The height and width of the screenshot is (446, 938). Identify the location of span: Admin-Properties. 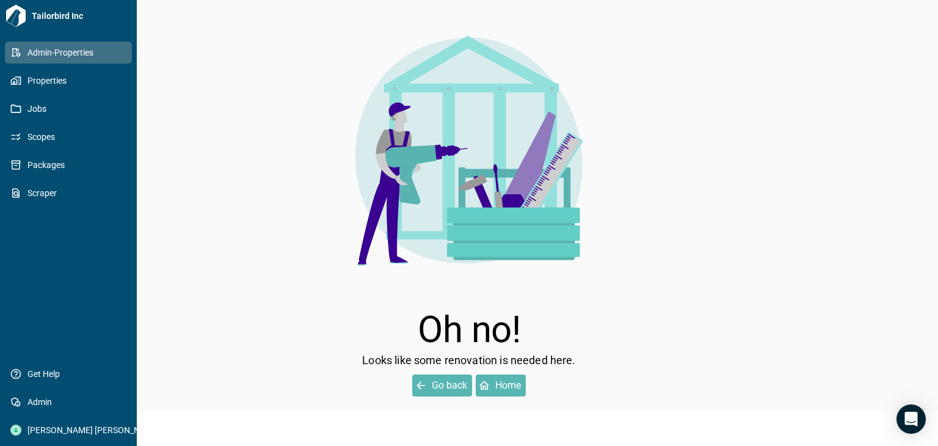
(71, 53).